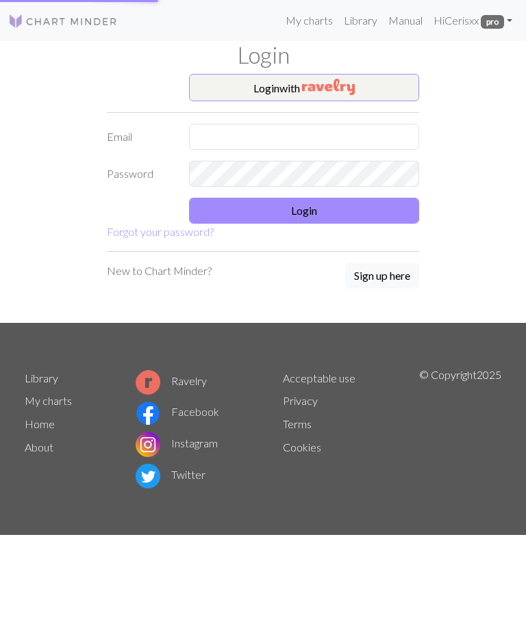  Describe the element at coordinates (382, 276) in the screenshot. I see `button: Sign up here` at that location.